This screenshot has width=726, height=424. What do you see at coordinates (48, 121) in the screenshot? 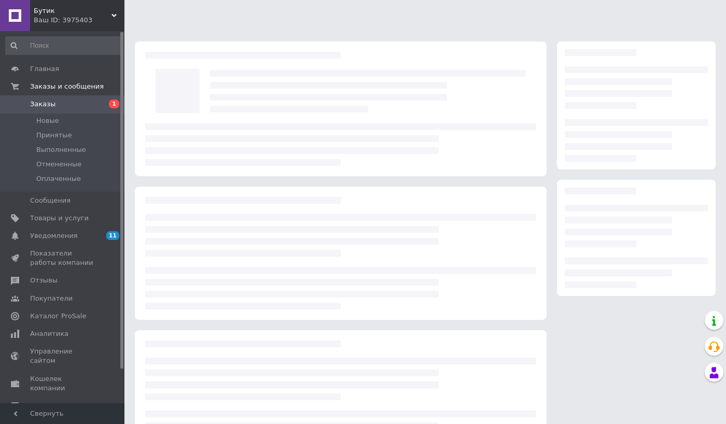
I see `span: Новые` at bounding box center [48, 121].